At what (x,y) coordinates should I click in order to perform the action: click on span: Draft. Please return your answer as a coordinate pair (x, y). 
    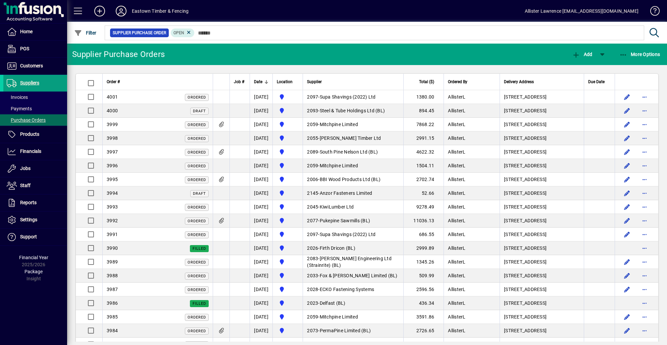
    Looking at the image, I should click on (199, 193).